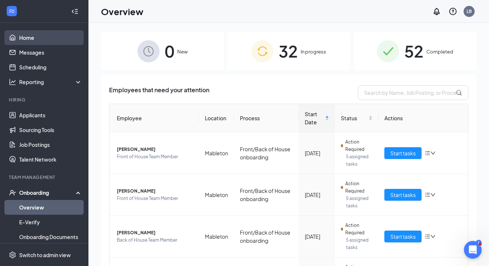 This screenshot has width=489, height=266. I want to click on span: 52, so click(414, 51).